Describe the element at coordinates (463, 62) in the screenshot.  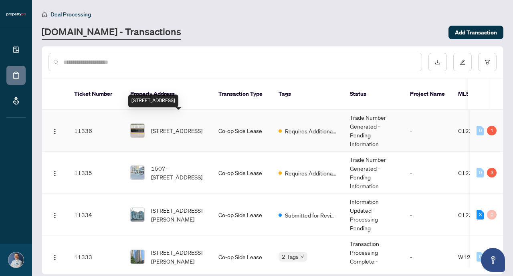
I see `button: edit` at that location.